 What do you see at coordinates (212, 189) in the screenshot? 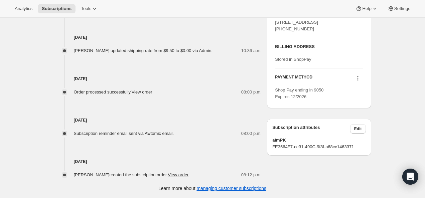
I see `p: Learn more about` at bounding box center [212, 189].